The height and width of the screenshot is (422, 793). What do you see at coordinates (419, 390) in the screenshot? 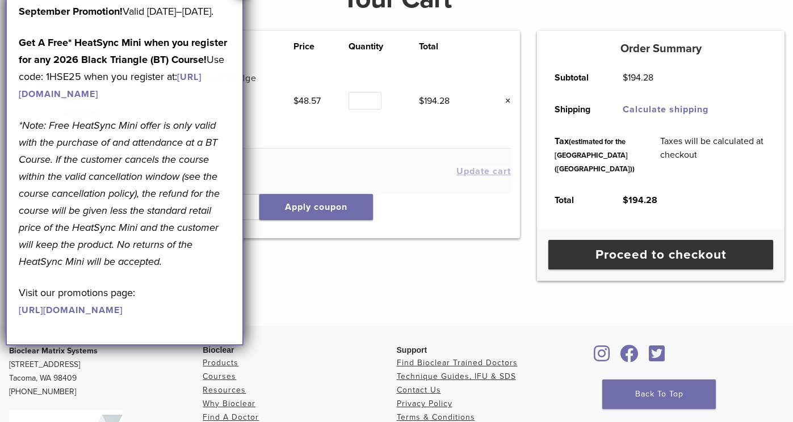
I see `a: Contact Us` at bounding box center [419, 390].